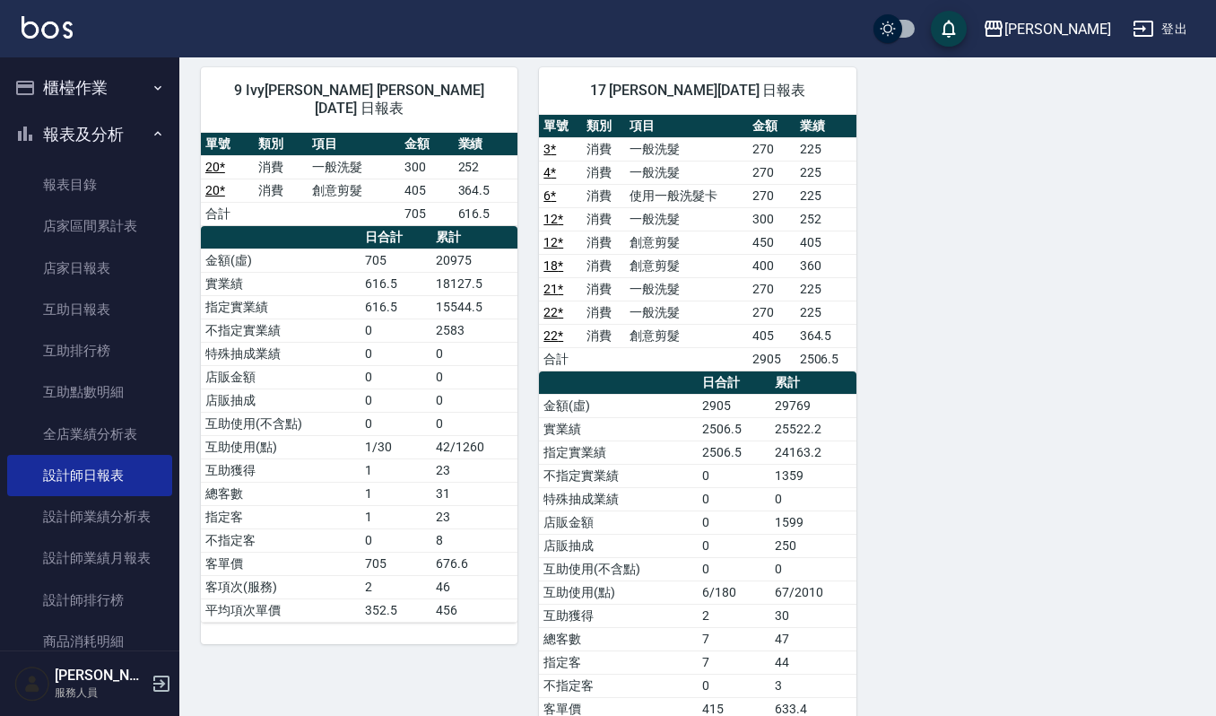 This screenshot has height=716, width=1216. Describe the element at coordinates (618, 662) in the screenshot. I see `td: 指定客` at that location.